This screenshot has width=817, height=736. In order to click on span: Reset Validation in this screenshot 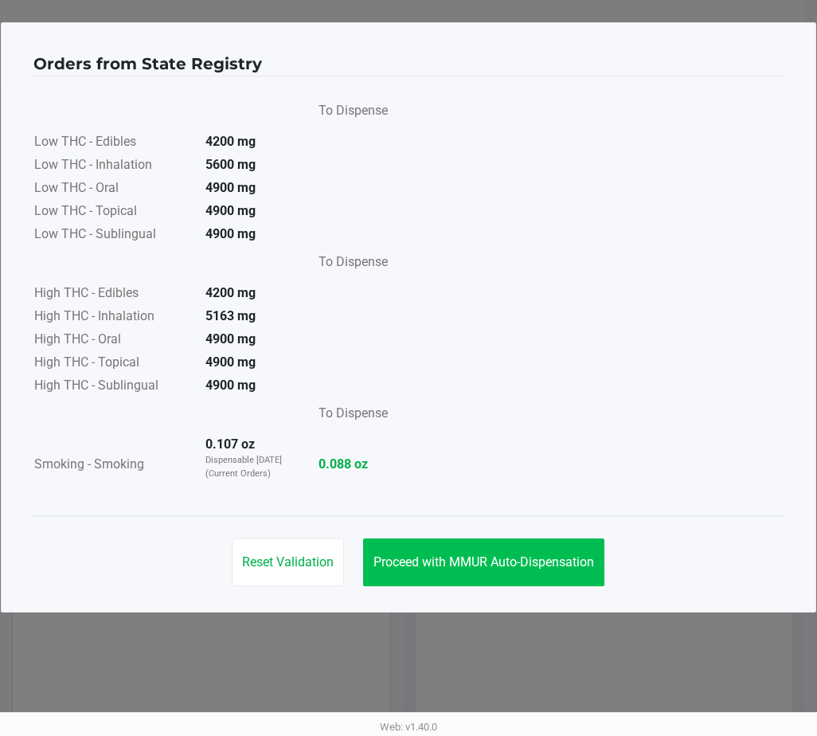, I will do `click(287, 561)`.